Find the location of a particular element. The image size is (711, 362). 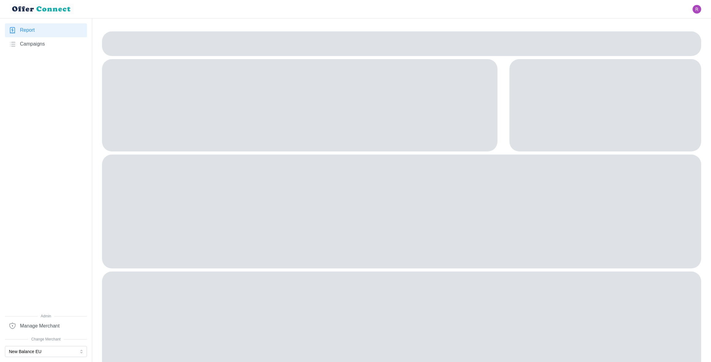

span: Change Merchant is located at coordinates (46, 339).